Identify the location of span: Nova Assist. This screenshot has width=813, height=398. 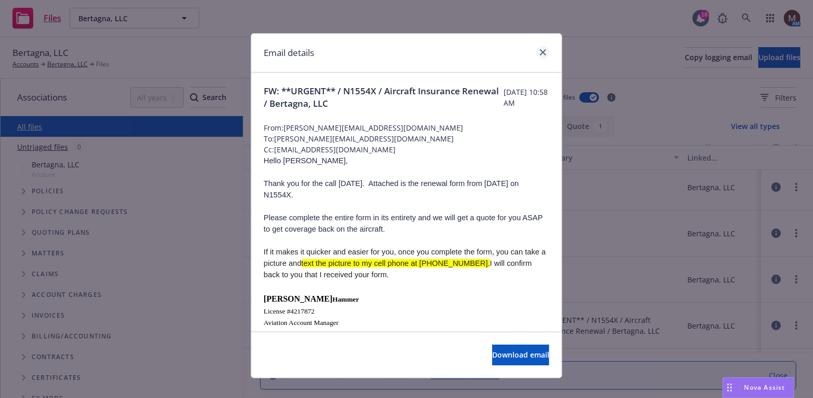
(764, 388).